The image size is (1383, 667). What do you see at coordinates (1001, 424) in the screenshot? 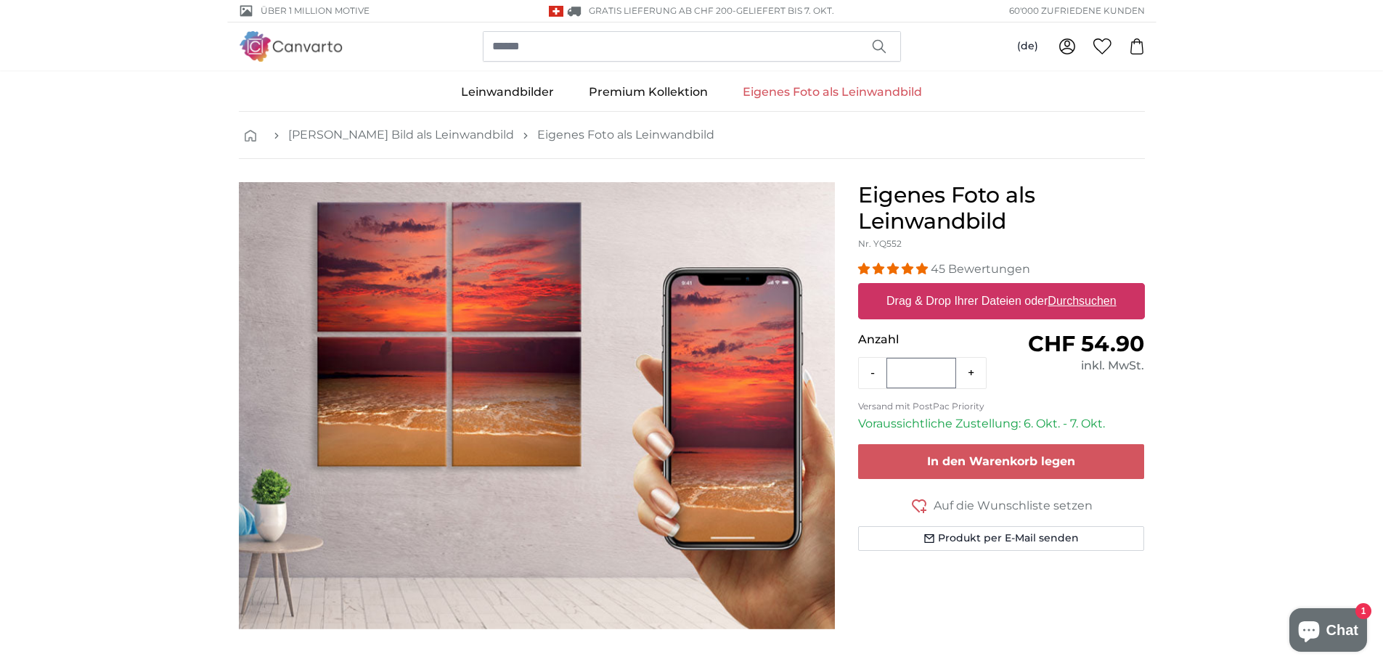
I see `p: Voraussichtliche Zustellung: 6. Okt. - 7. Okt.` at bounding box center [1001, 424].